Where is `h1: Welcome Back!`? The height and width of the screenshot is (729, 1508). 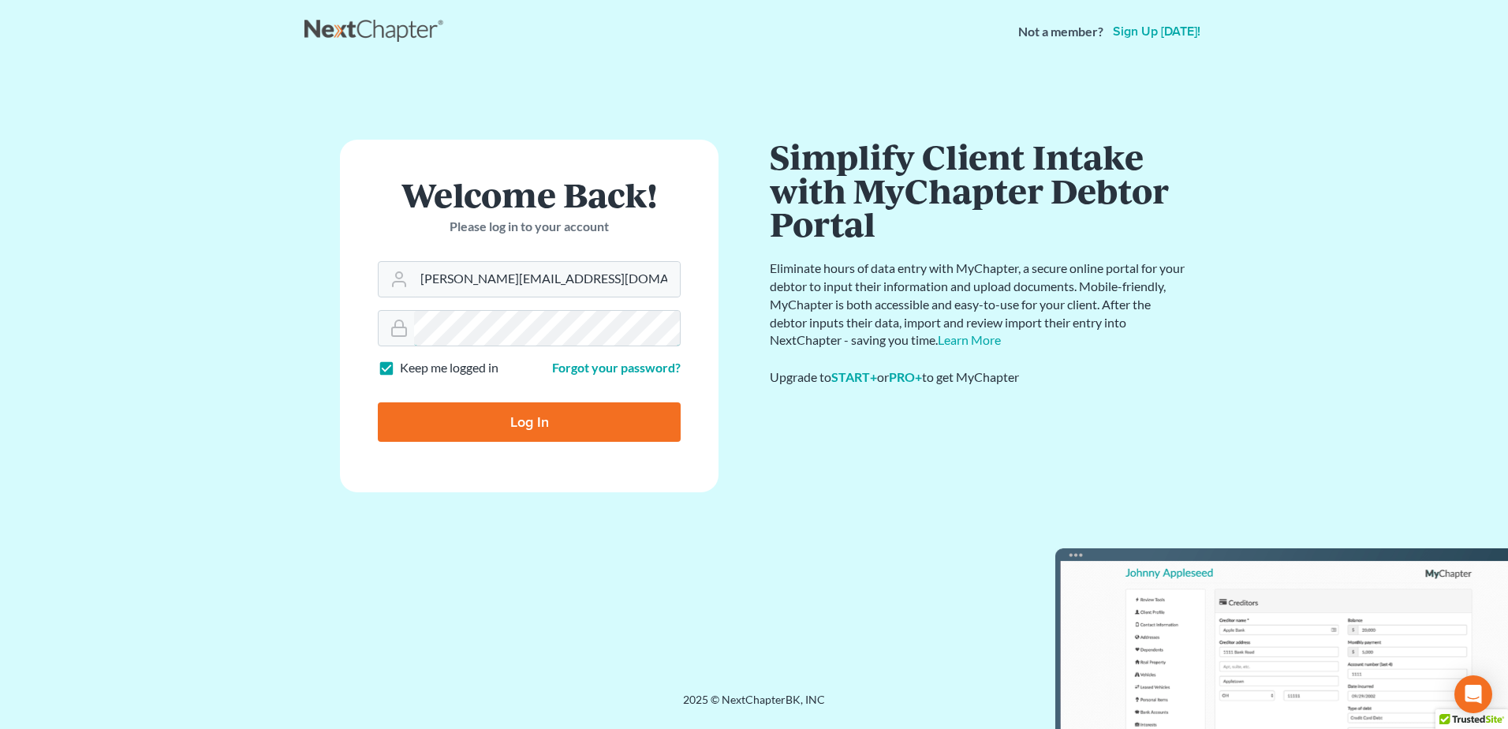
h1: Welcome Back! is located at coordinates (529, 194).